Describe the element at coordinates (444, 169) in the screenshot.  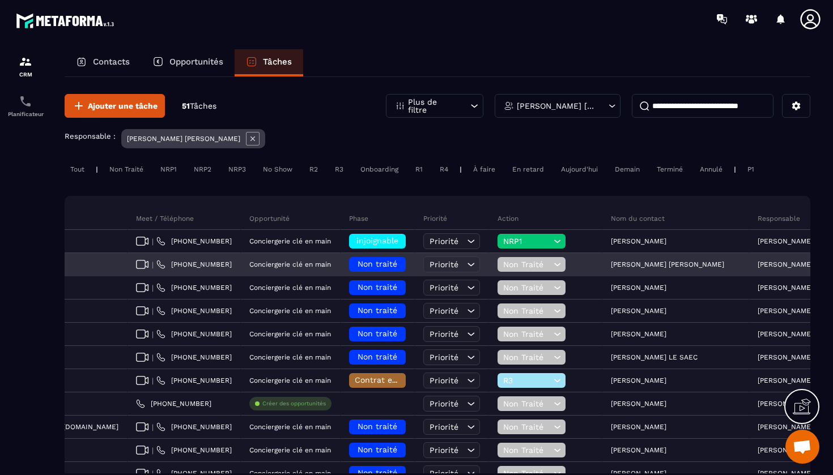
I see `div: R4` at that location.